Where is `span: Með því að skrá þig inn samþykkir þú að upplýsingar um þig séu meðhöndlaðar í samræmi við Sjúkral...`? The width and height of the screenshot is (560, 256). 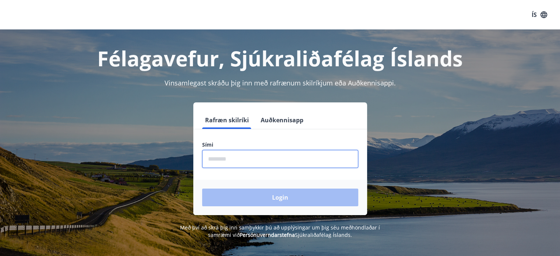 span: Með því að skrá þig inn samþykkir þú að upplýsingar um þig séu meðhöndlaðar í samræmi við Sjúkral... is located at coordinates (280, 231).